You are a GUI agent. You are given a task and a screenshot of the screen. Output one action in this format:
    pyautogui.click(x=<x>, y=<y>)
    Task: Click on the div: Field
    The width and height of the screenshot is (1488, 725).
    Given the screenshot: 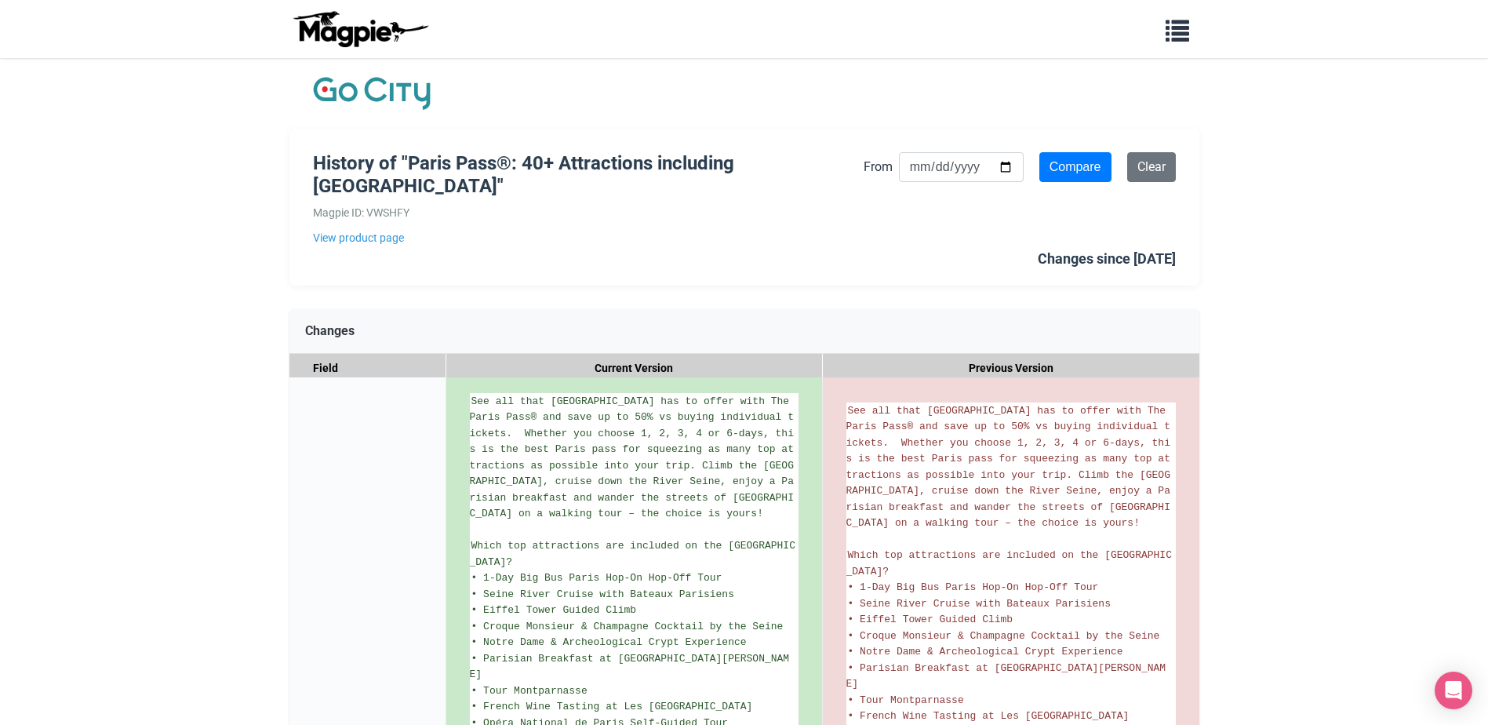 What is the action you would take?
    pyautogui.click(x=368, y=368)
    